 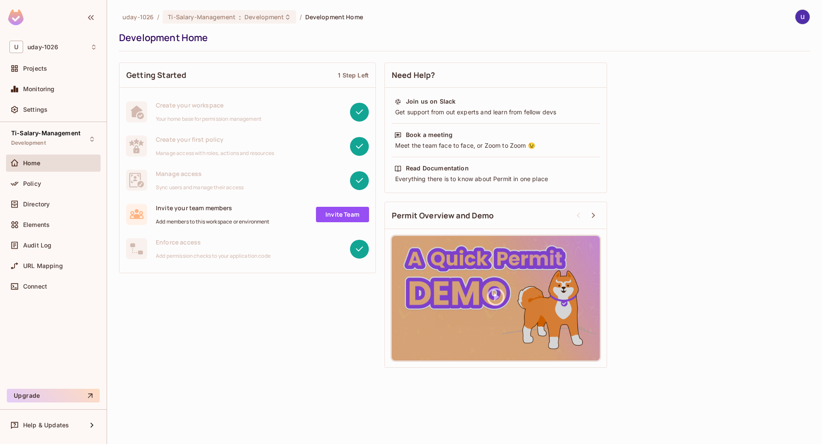 What do you see at coordinates (35, 68) in the screenshot?
I see `span: Projects` at bounding box center [35, 68].